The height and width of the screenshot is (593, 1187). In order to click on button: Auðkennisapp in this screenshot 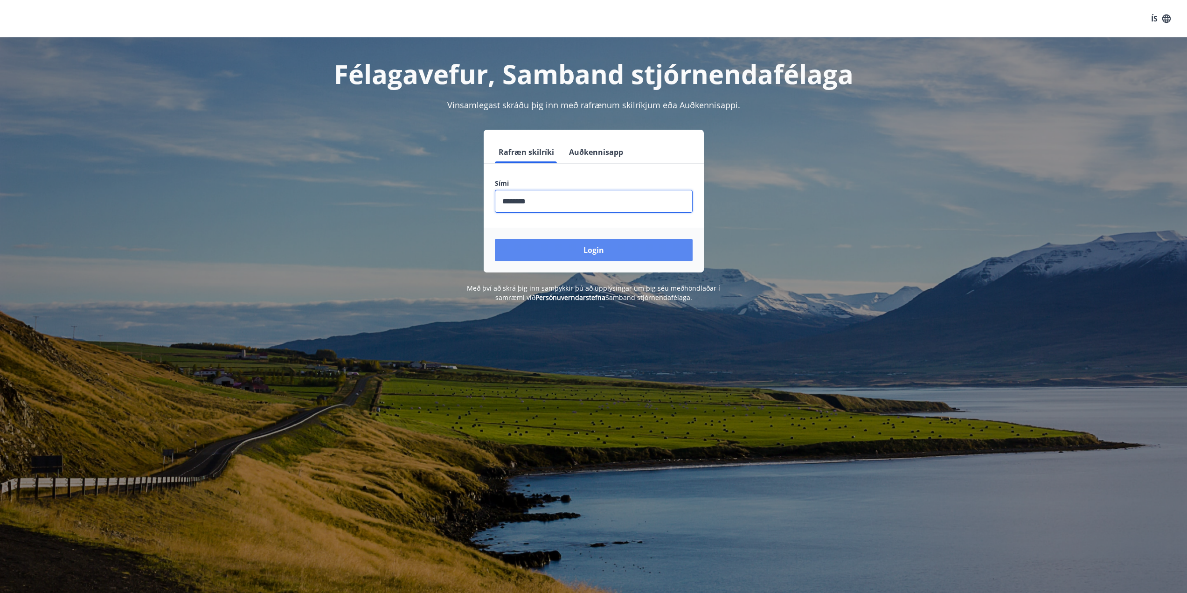, I will do `click(596, 152)`.